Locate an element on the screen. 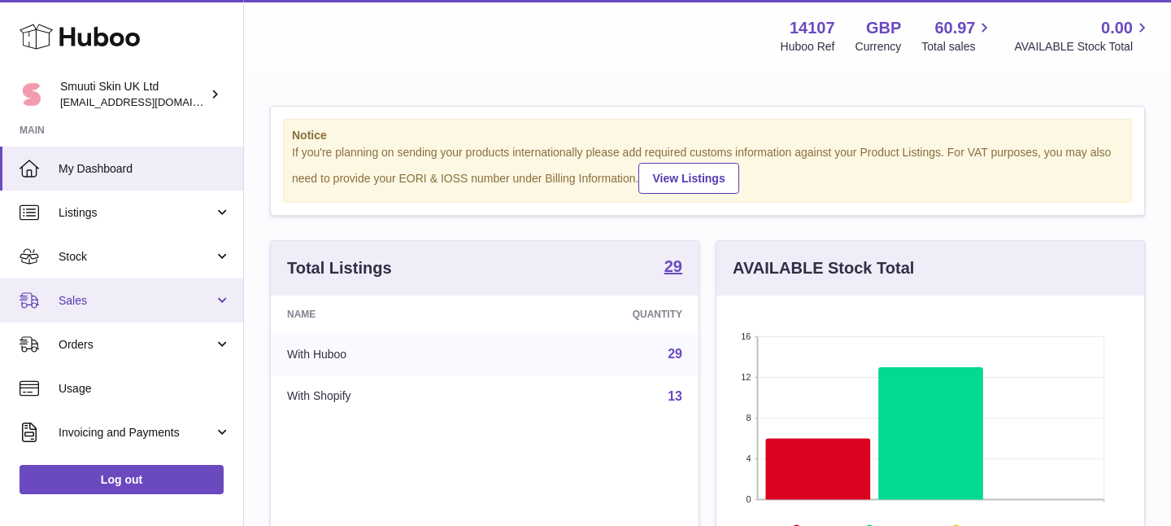  strong: Notice is located at coordinates (708, 135).